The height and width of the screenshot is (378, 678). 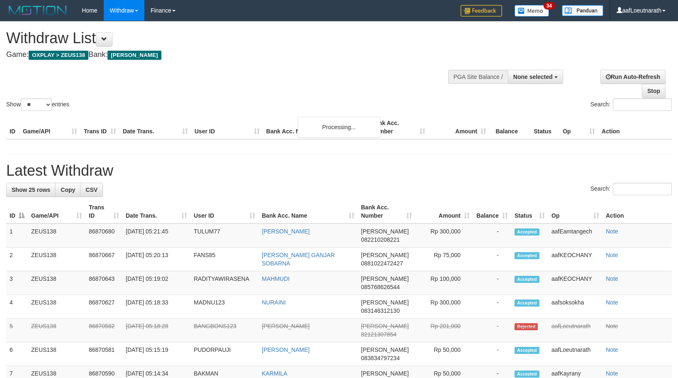 What do you see at coordinates (31, 190) in the screenshot?
I see `span: Show 25 rows` at bounding box center [31, 190].